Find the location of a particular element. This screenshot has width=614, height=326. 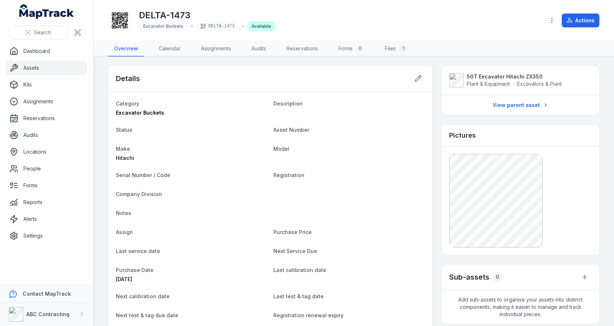

strong: Contact MapTrack is located at coordinates (47, 294).